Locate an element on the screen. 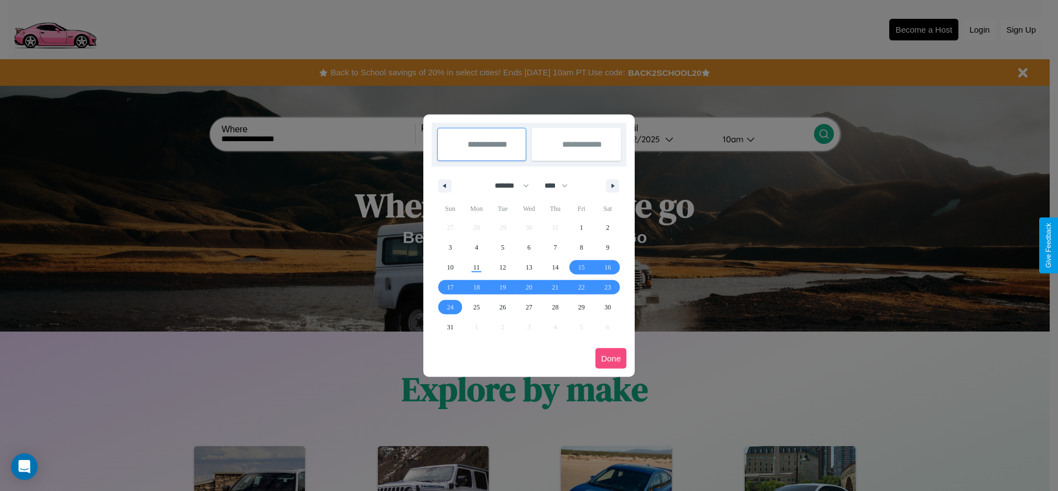 The height and width of the screenshot is (491, 1058). span: 18 is located at coordinates (476, 287).